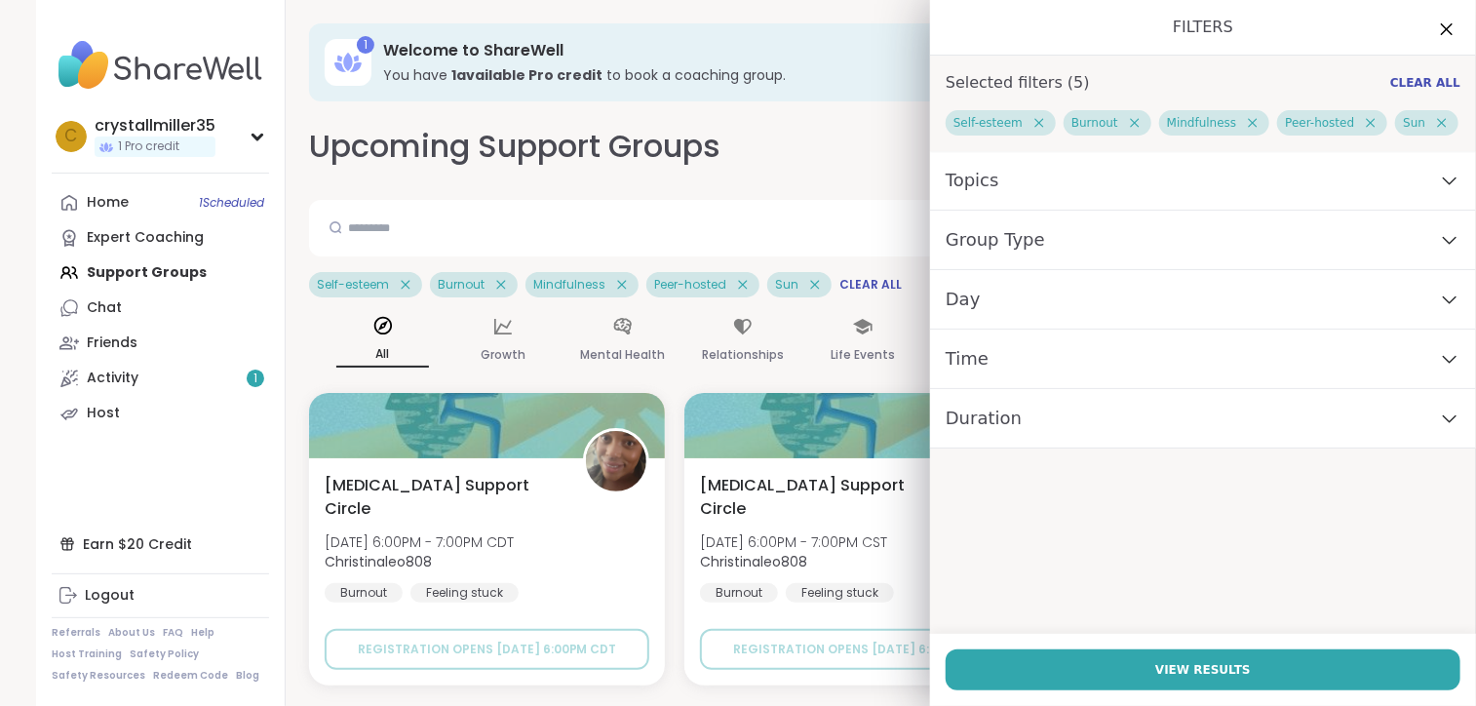 This screenshot has height=706, width=1476. I want to click on a: Safety Policy, so click(164, 654).